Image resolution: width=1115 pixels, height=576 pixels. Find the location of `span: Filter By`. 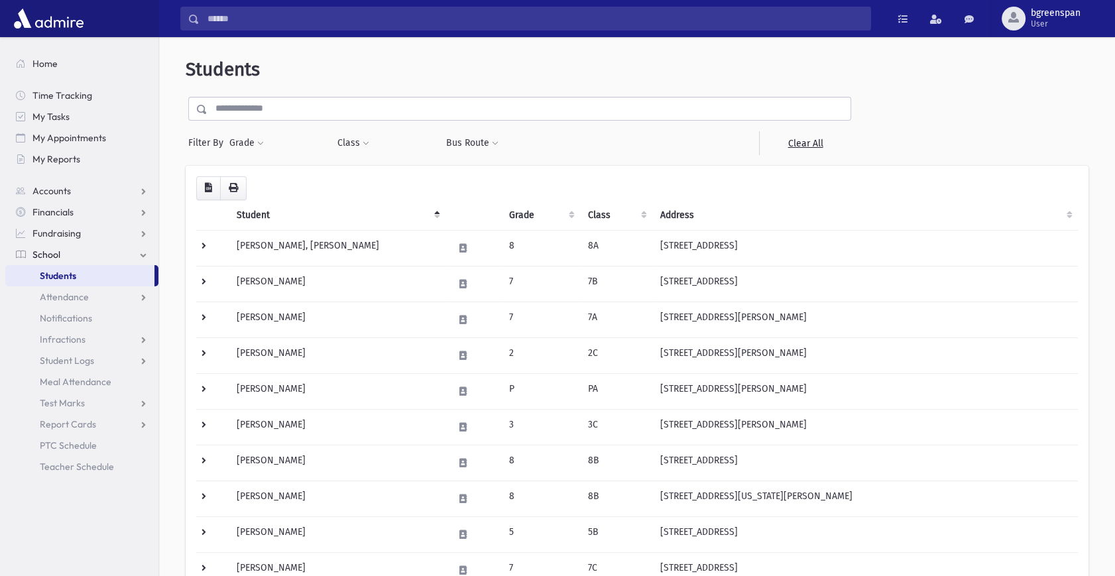

span: Filter By is located at coordinates (208, 143).